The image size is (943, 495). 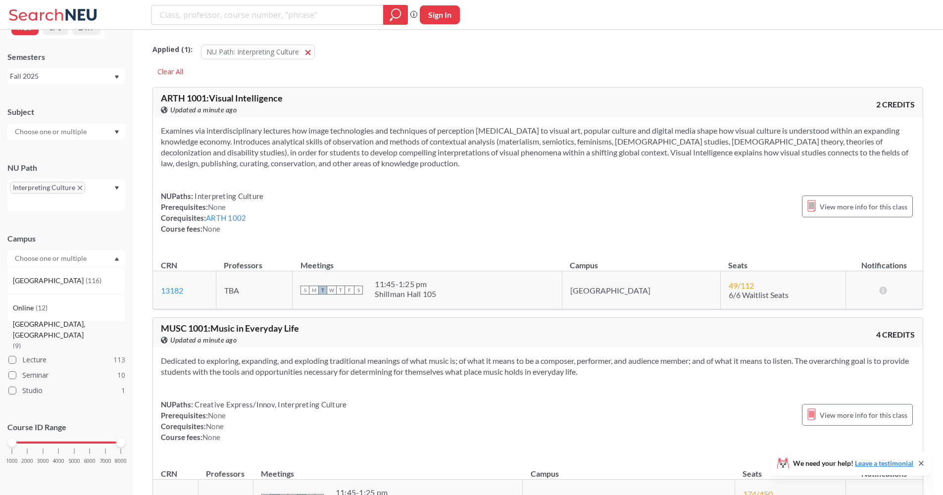 What do you see at coordinates (66, 168) in the screenshot?
I see `div: NU Path` at bounding box center [66, 168].